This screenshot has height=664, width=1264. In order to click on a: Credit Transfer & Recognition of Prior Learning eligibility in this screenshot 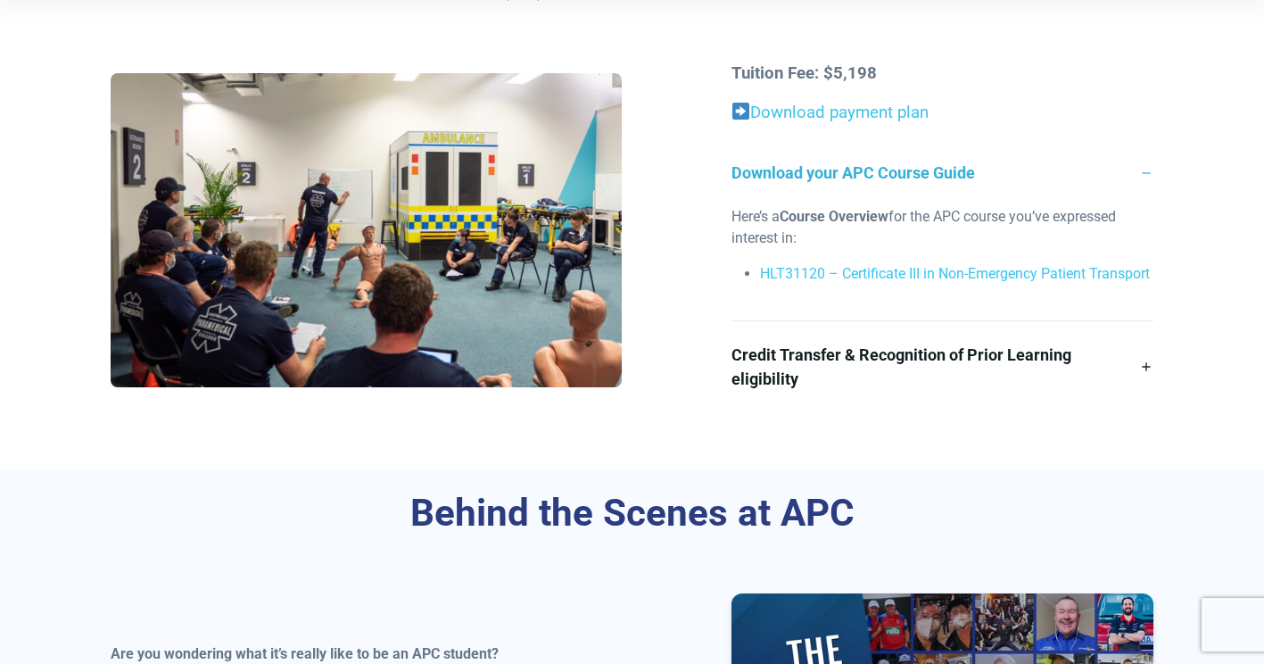, I will do `click(942, 367)`.